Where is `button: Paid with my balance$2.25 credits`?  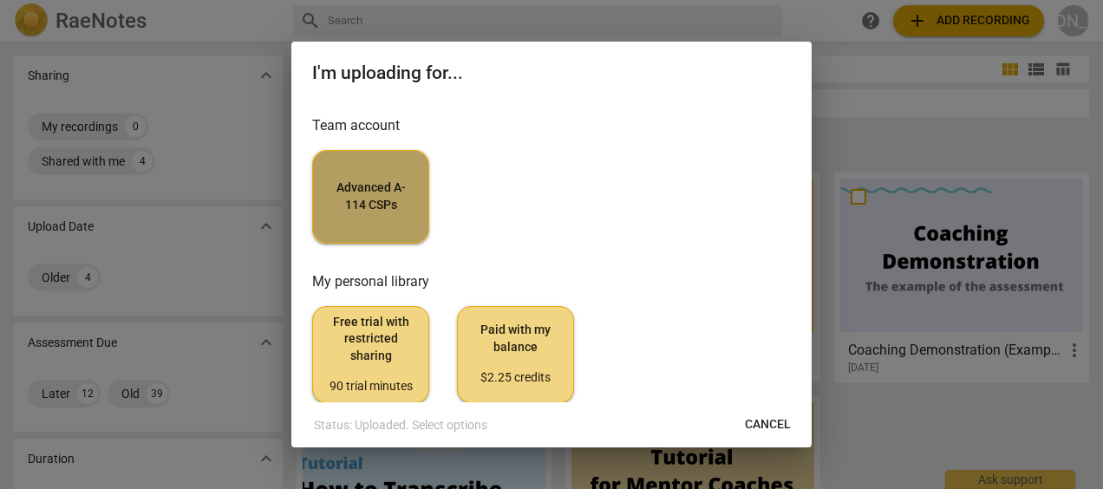
button: Paid with my balance$2.25 credits is located at coordinates (515, 355).